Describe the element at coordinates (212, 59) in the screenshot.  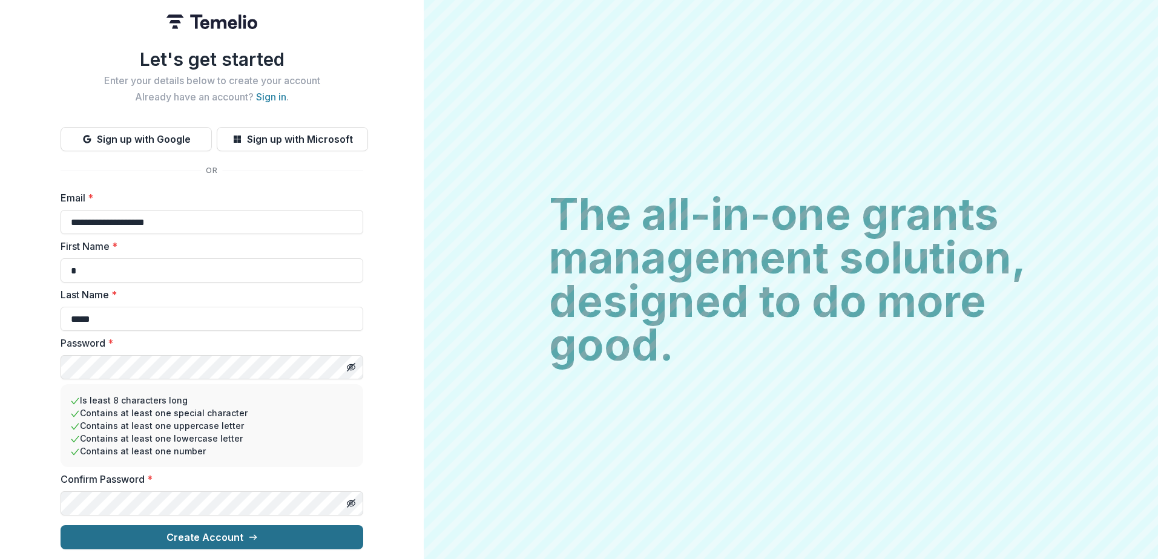
I see `h1: Let's get started` at that location.